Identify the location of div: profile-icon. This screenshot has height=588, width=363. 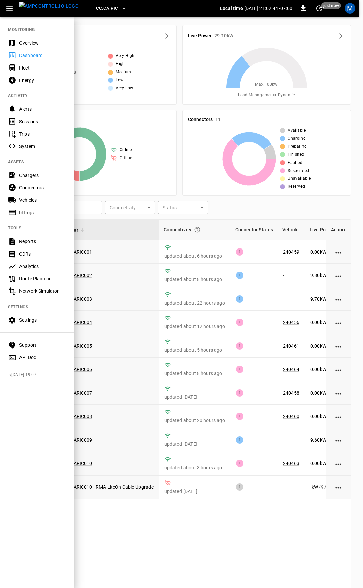
(350, 8).